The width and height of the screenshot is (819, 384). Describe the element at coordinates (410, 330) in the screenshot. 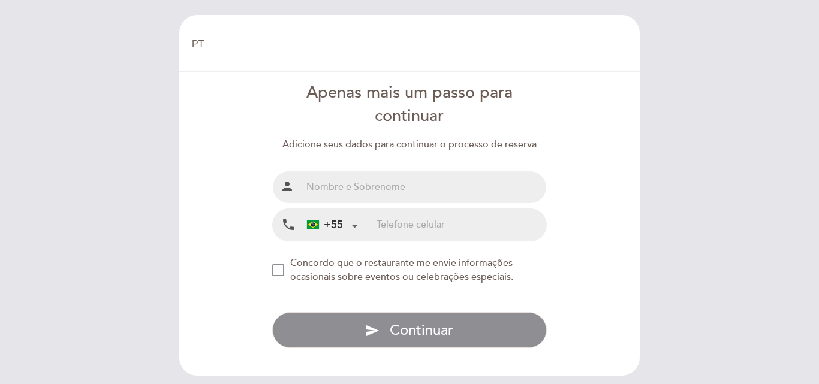

I see `button: send Continuar` at that location.